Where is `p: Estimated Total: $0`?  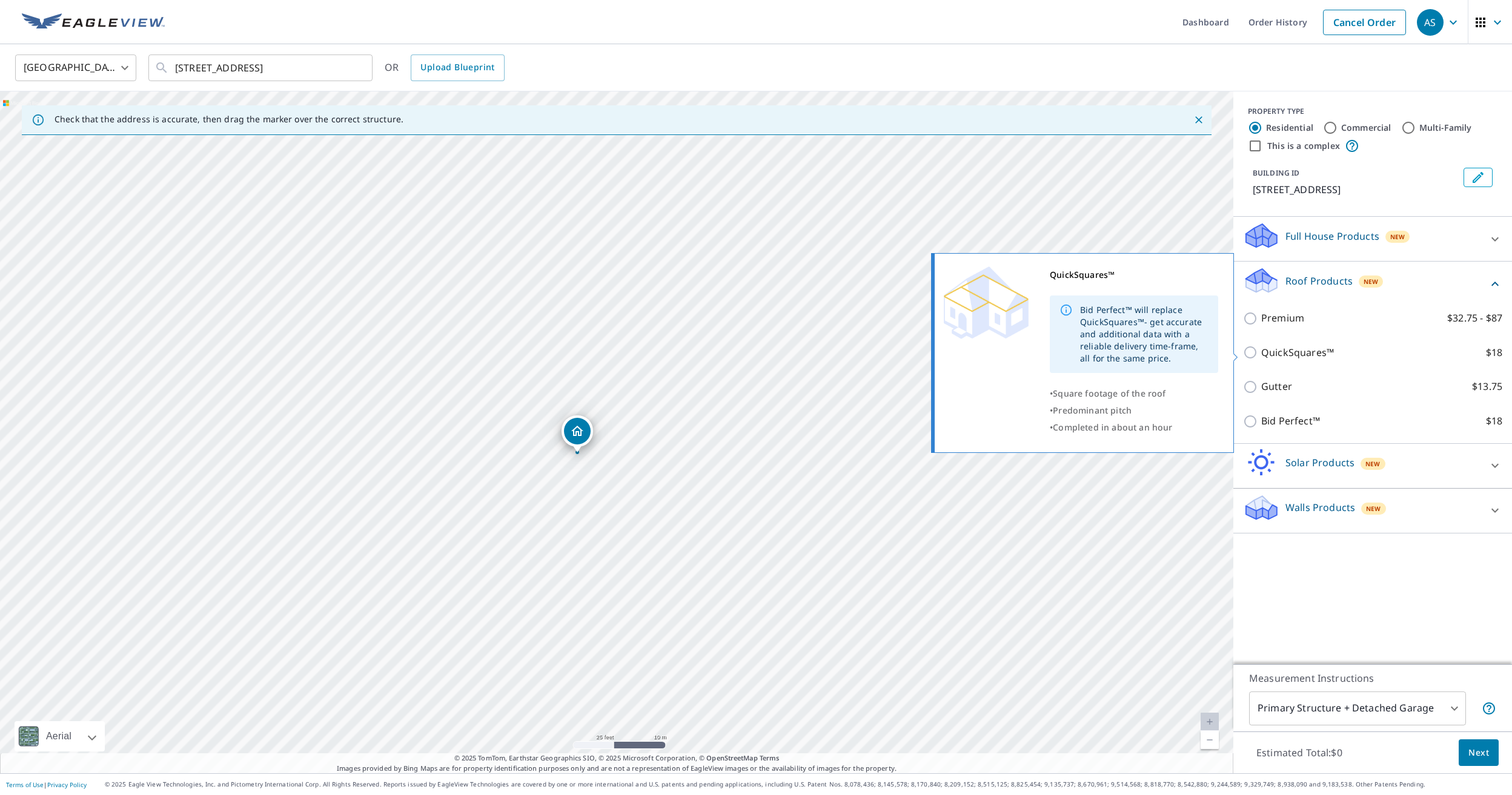 p: Estimated Total: $0 is located at coordinates (1300, 753).